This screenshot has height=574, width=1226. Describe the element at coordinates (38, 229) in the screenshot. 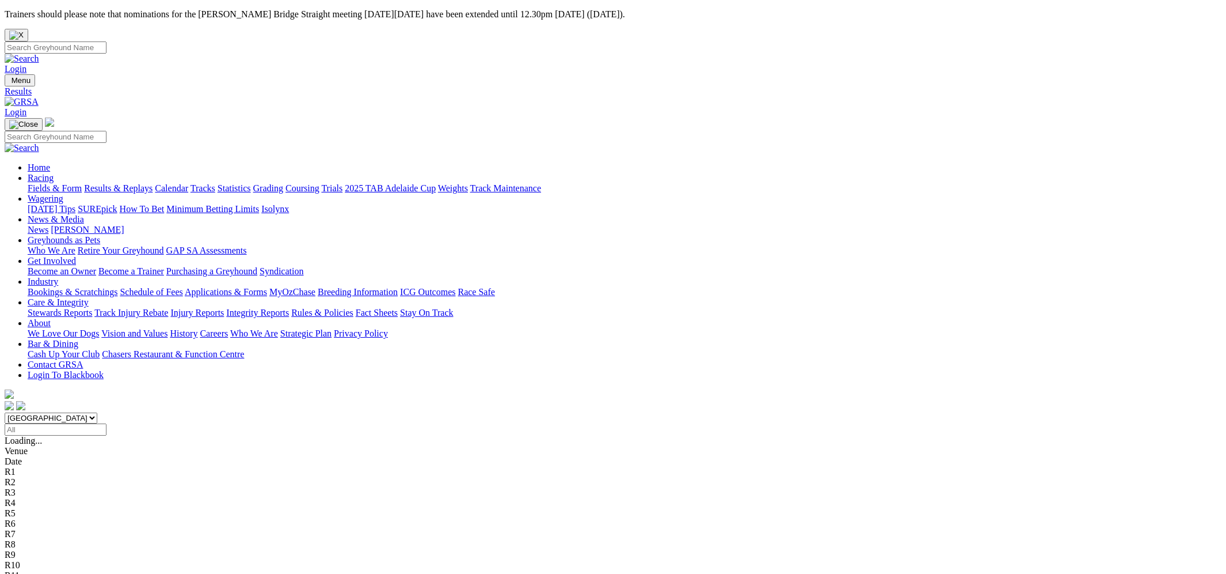

I see `a: News` at that location.